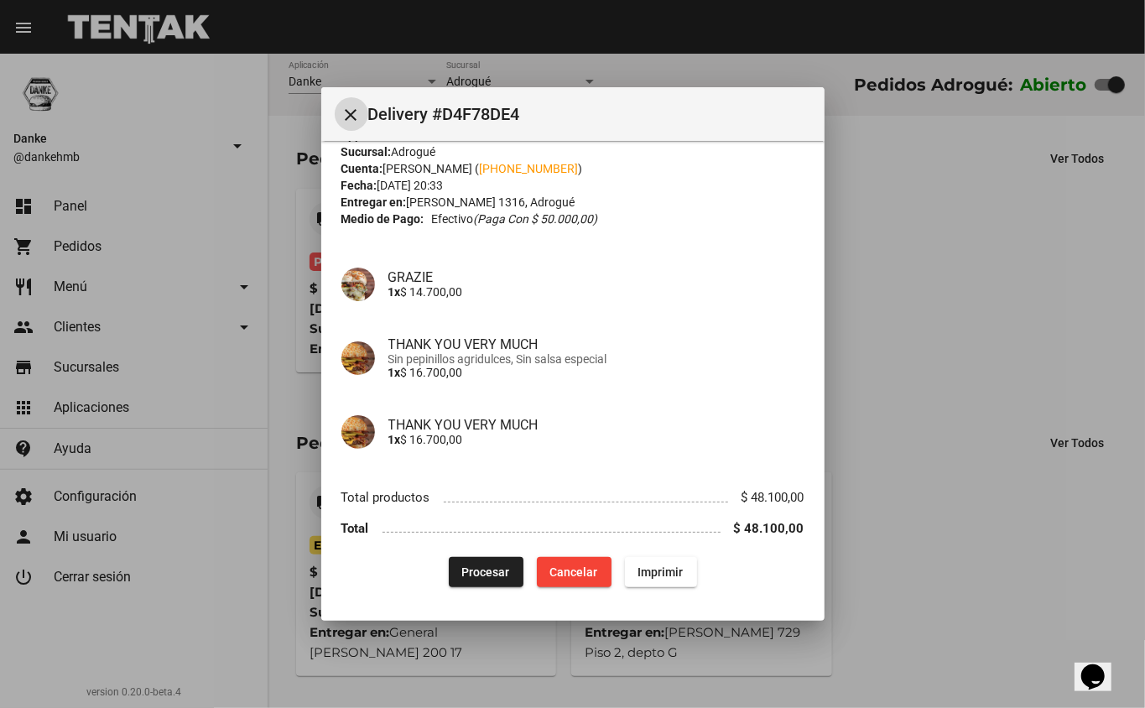  Describe the element at coordinates (359, 185) in the screenshot. I see `strong: Fecha:` at that location.